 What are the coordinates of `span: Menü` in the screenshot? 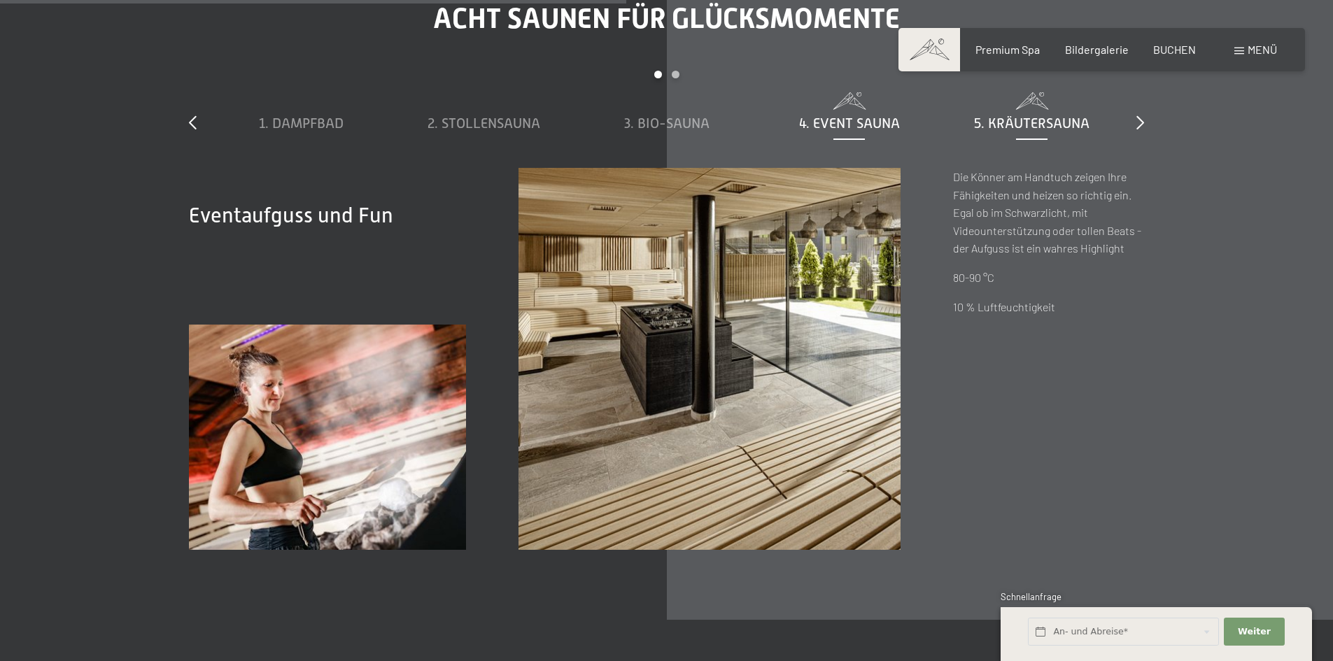 It's located at (1263, 49).